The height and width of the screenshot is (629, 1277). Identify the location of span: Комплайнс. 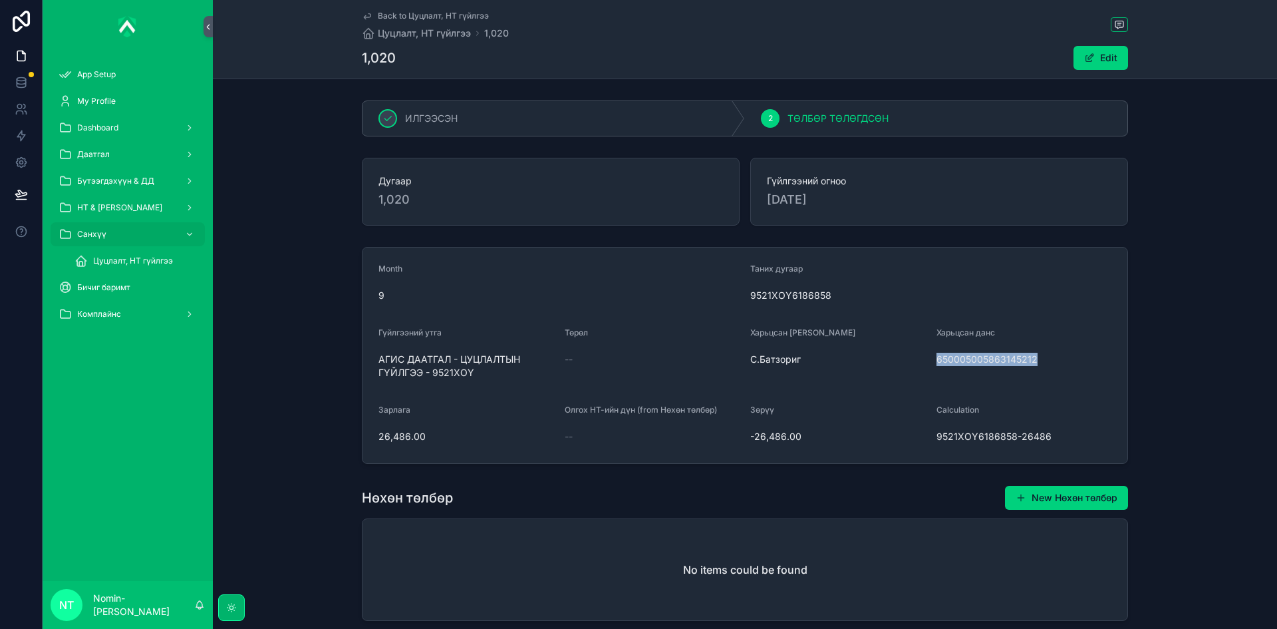
(99, 314).